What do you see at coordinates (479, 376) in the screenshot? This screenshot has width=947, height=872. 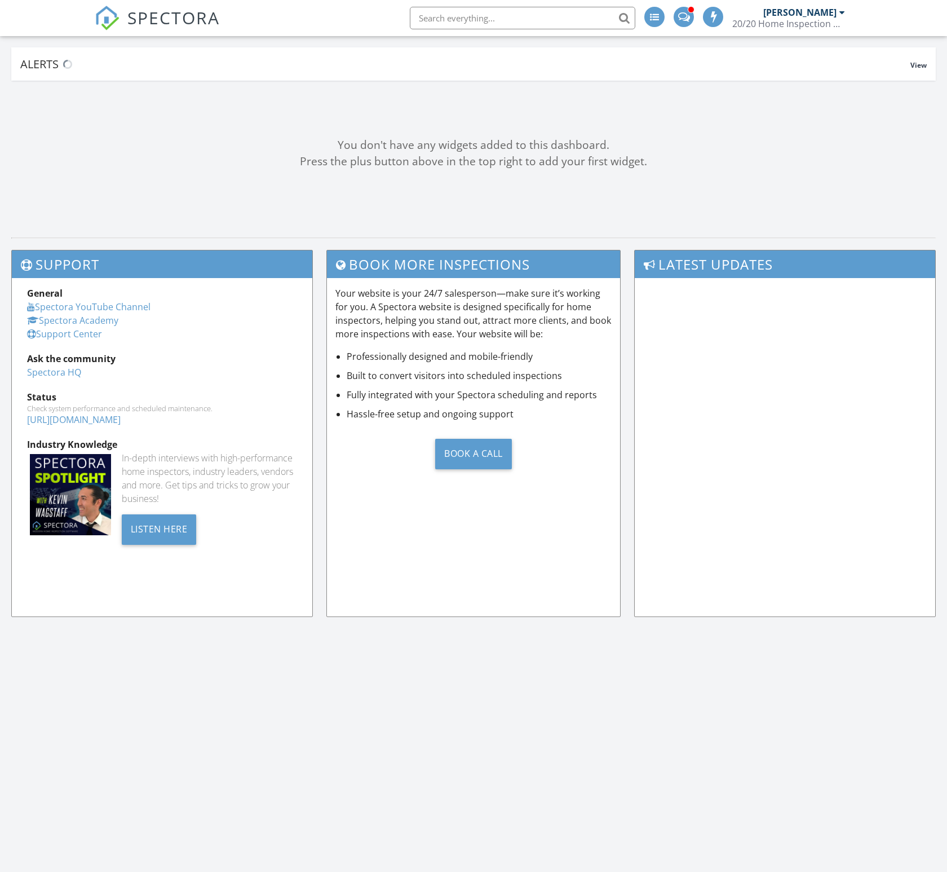 I see `li: Built to convert visitors into scheduled inspections` at bounding box center [479, 376].